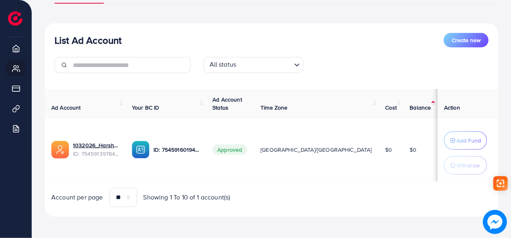 This screenshot has width=511, height=238. Describe the element at coordinates (466, 40) in the screenshot. I see `span: Create new` at that location.